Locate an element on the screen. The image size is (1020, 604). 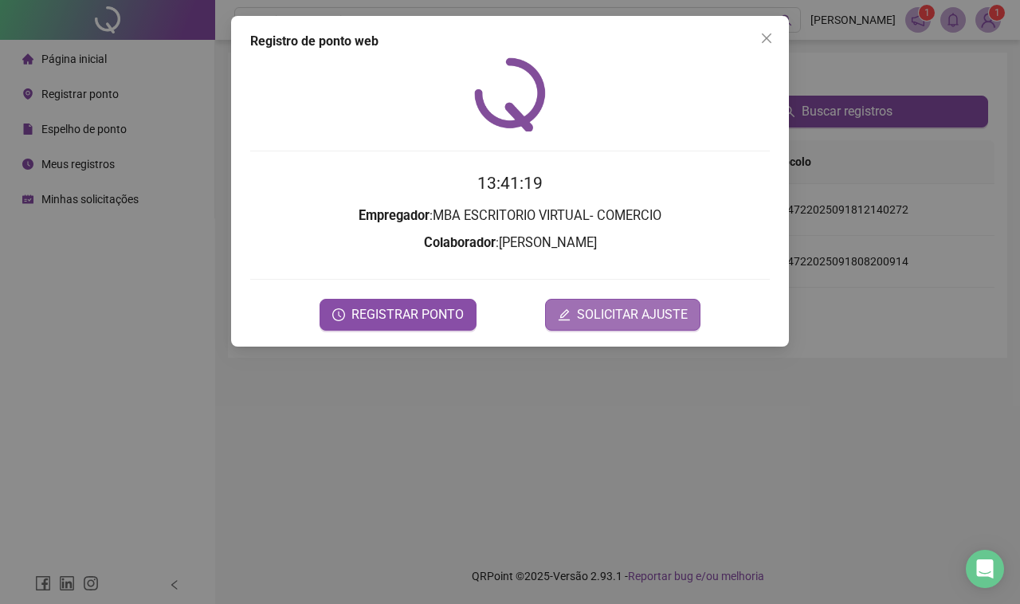
span: edit is located at coordinates (564, 315).